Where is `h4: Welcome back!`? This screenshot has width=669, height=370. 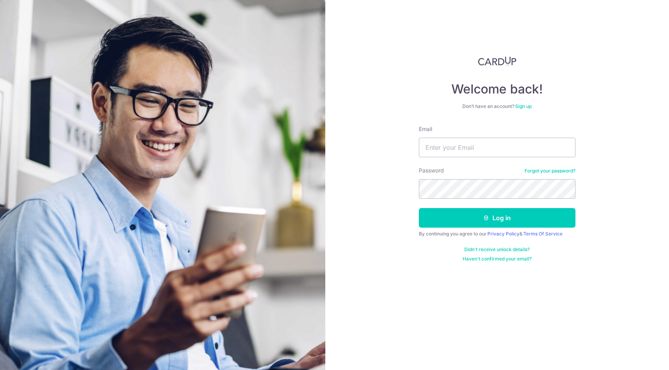
h4: Welcome back! is located at coordinates (497, 89).